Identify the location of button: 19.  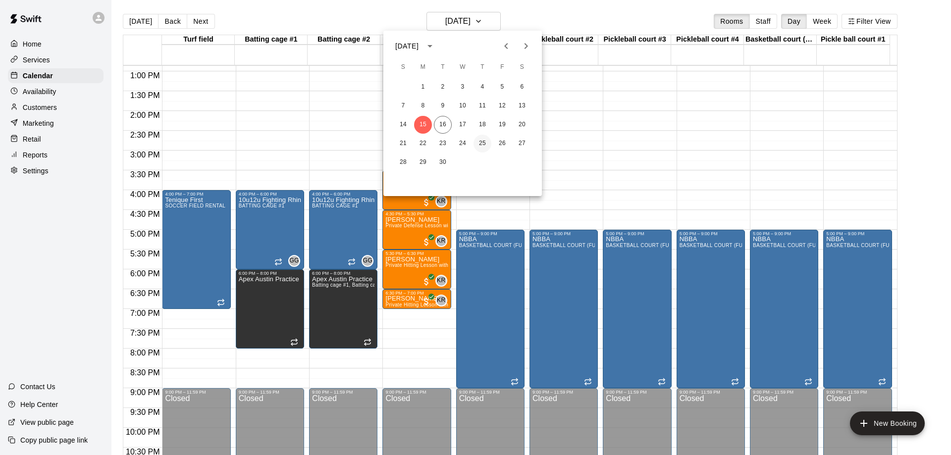
(502, 125).